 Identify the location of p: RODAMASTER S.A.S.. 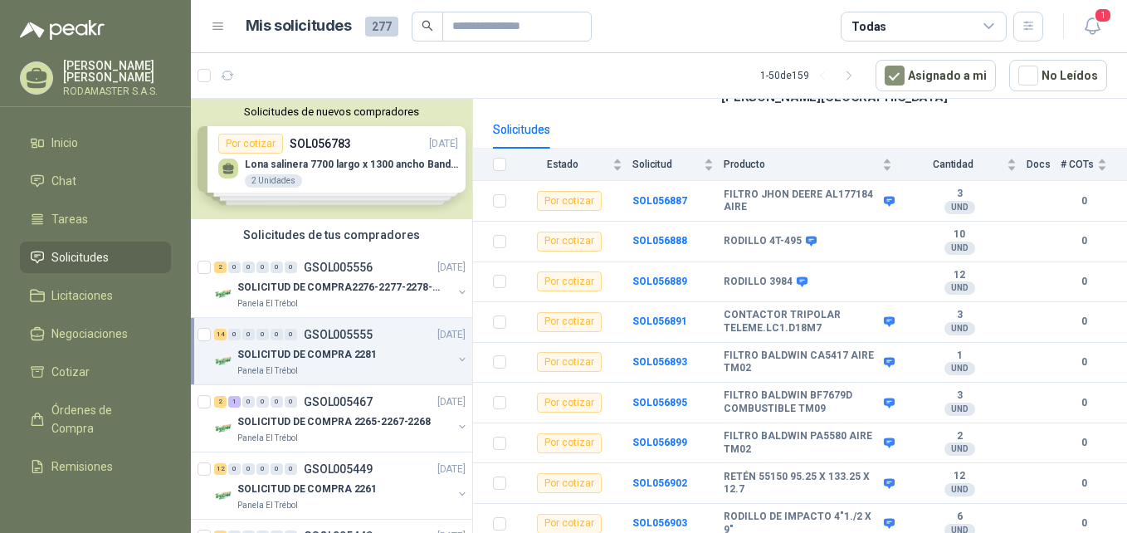
(117, 91).